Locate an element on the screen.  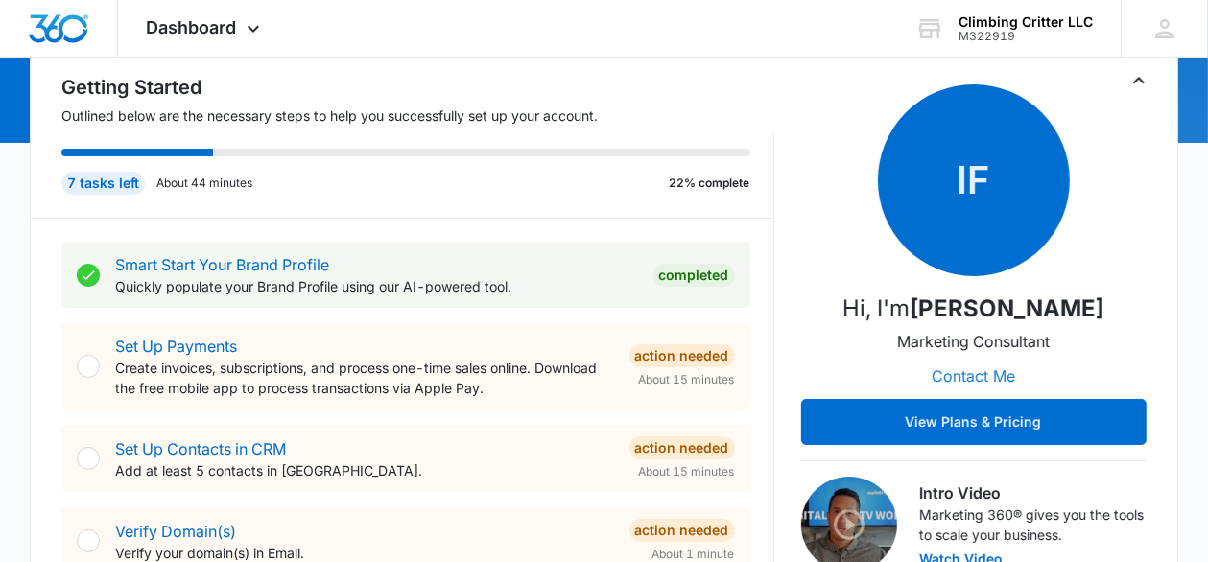
a: Smart Start Your Brand Profile is located at coordinates (222, 265).